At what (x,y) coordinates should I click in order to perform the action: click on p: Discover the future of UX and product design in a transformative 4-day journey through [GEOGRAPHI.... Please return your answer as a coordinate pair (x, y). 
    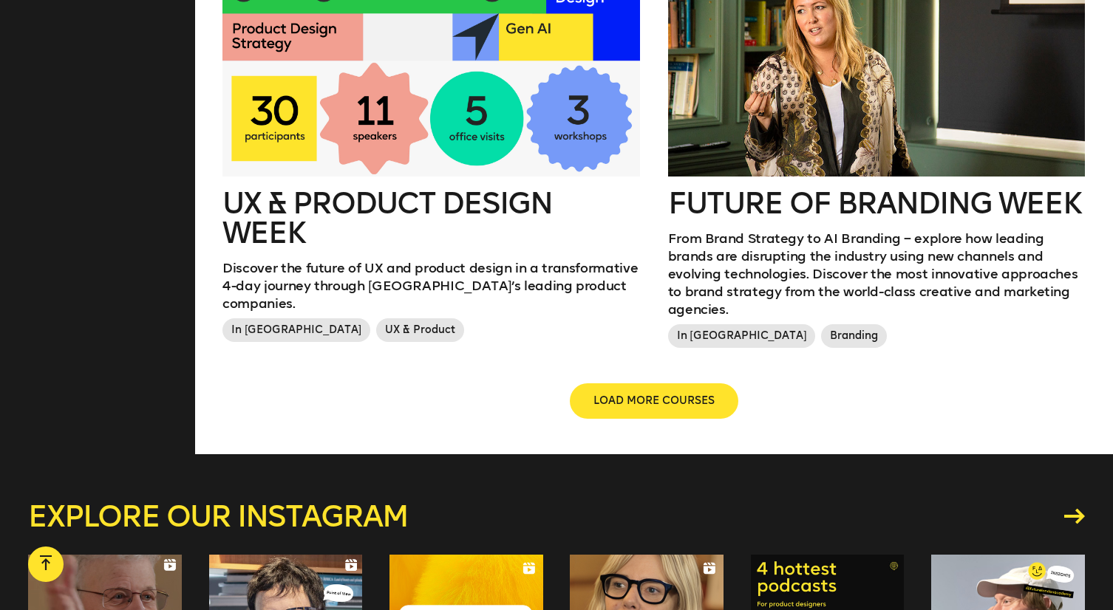
    Looking at the image, I should click on (431, 286).